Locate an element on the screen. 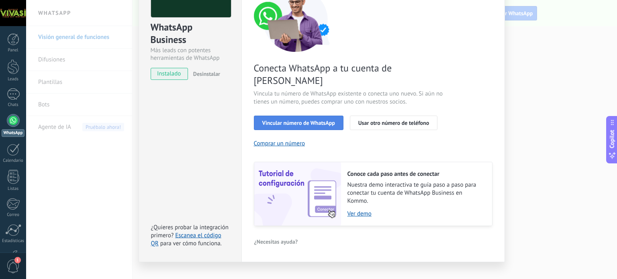 The image size is (617, 279). span: Vincular número de WhatsApp is located at coordinates (298, 123).